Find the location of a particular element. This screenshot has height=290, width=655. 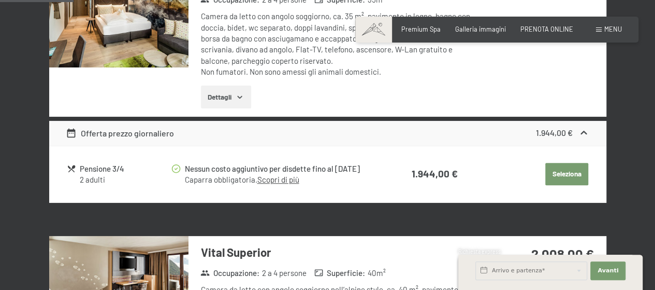

div: Offerta prezzo giornaliero is located at coordinates (120, 133).